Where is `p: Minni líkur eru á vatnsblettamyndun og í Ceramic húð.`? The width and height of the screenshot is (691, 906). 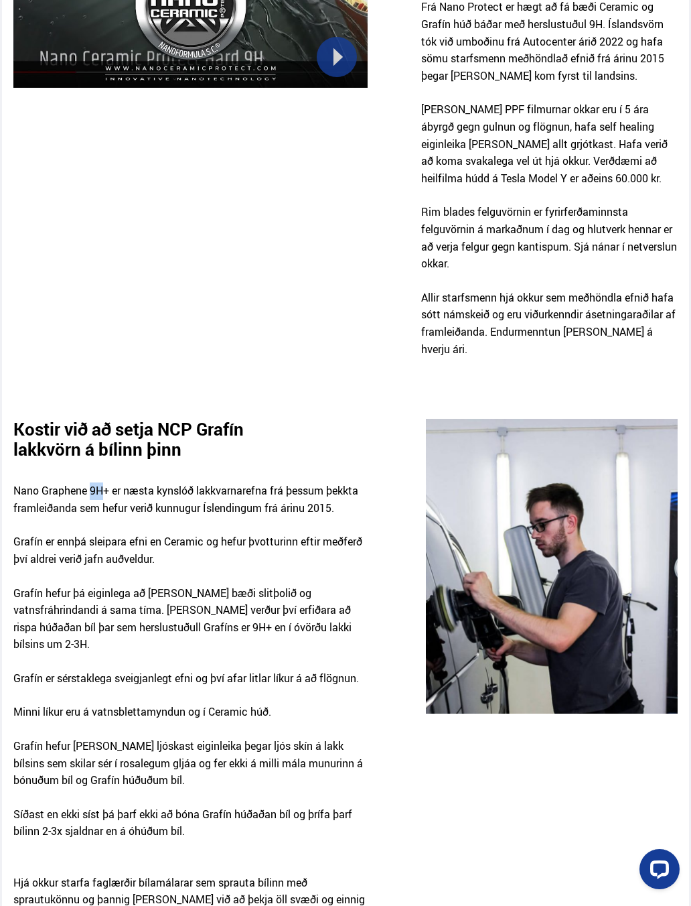 p: Minni líkur eru á vatnsblettamyndun og í Ceramic húð. is located at coordinates (190, 720).